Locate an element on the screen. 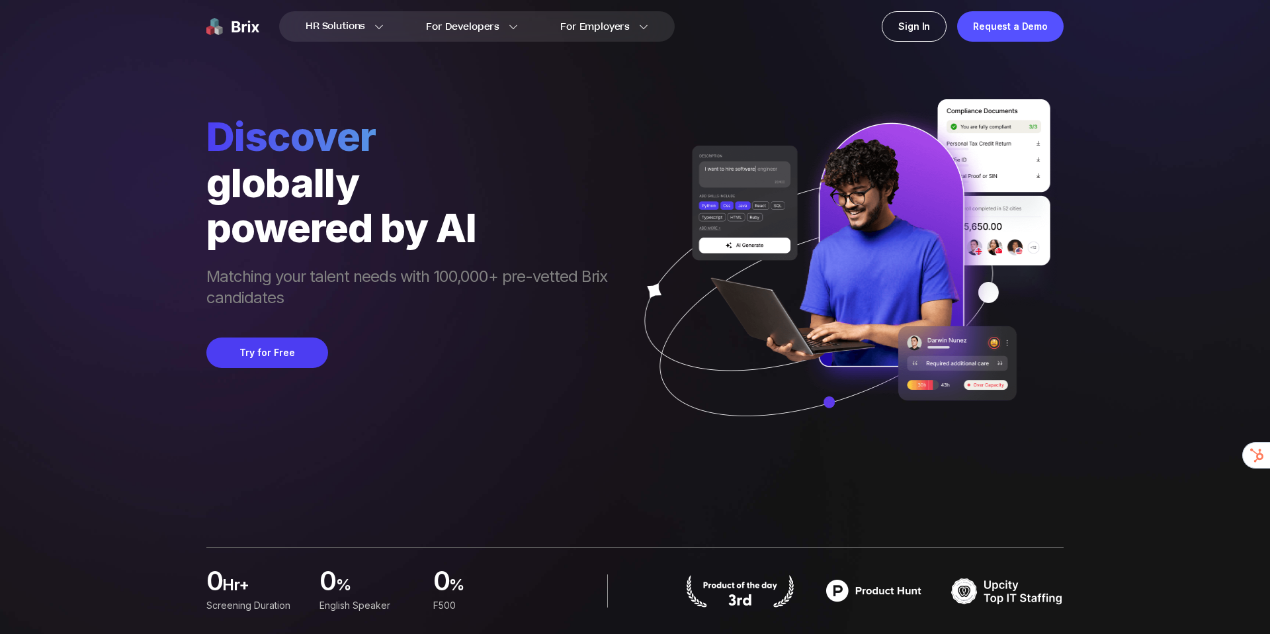  div: Sign In is located at coordinates (914, 26).